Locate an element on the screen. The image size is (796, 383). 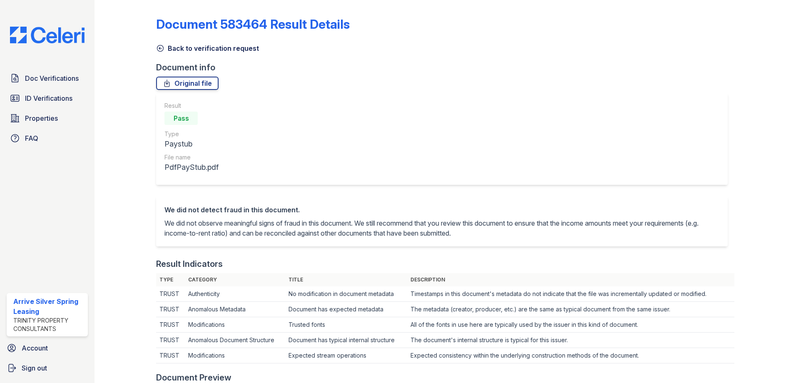
div: Arrive Silver Spring Leasing is located at coordinates (49, 307).